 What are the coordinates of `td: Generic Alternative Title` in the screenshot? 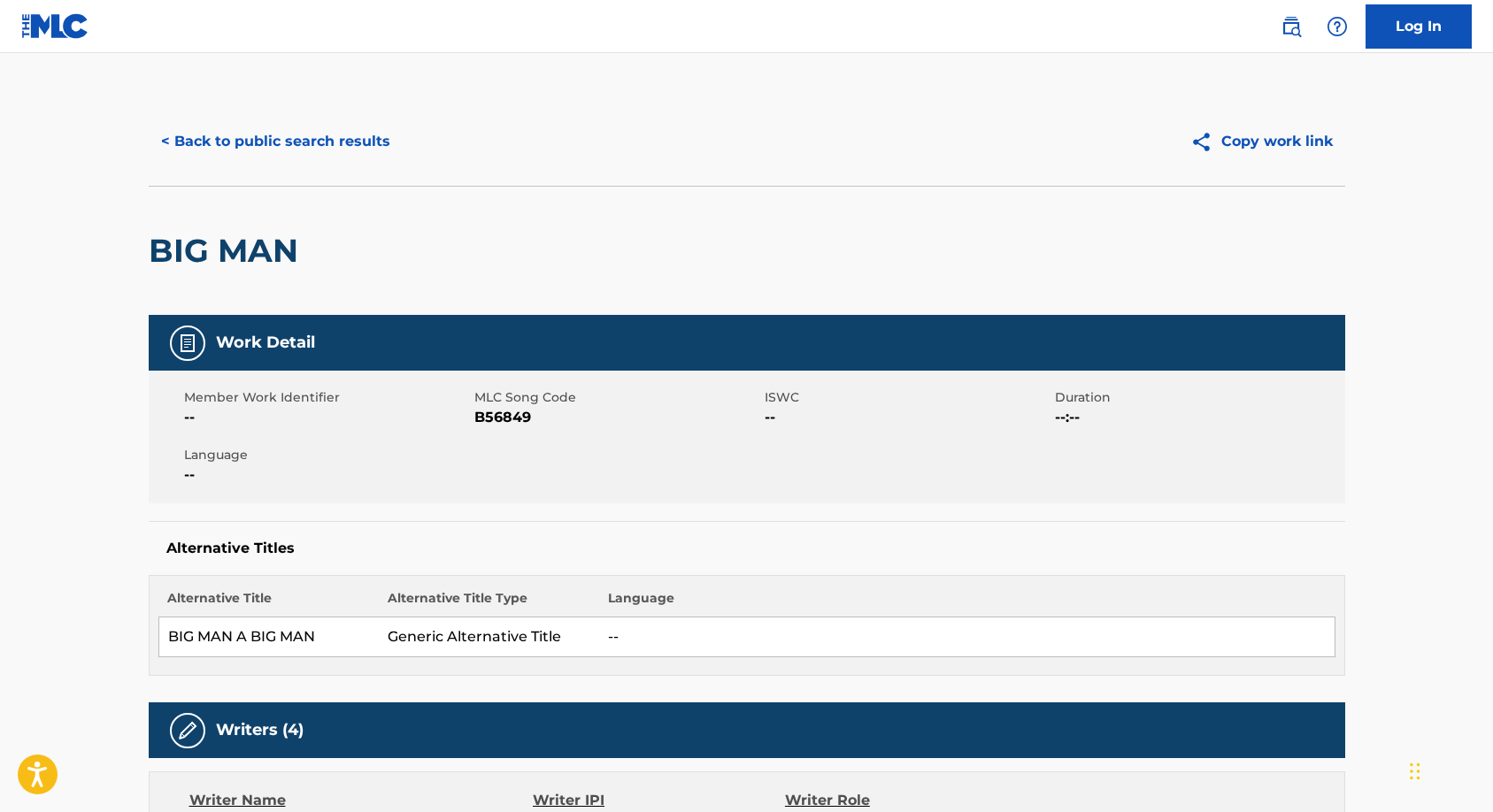 It's located at (489, 637).